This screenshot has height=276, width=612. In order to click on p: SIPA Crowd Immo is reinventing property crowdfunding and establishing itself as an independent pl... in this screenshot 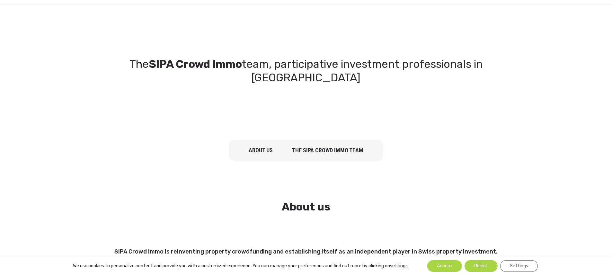, I will do `click(306, 252)`.